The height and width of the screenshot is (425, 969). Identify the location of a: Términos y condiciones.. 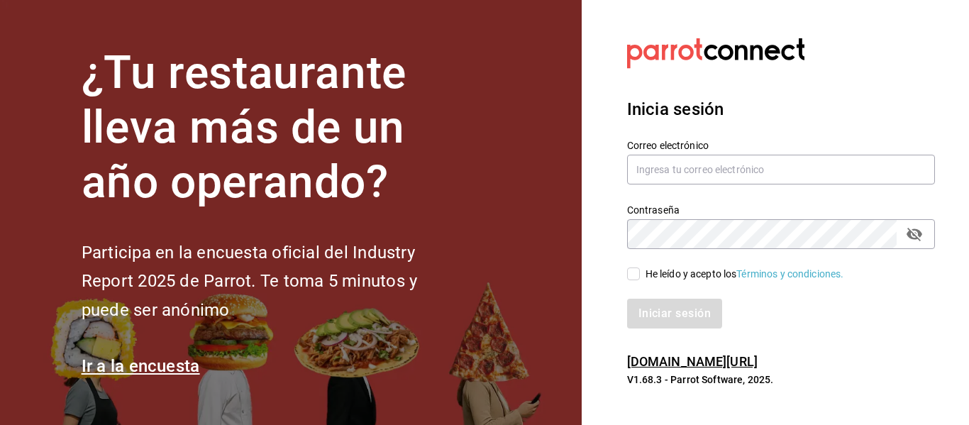
(790, 274).